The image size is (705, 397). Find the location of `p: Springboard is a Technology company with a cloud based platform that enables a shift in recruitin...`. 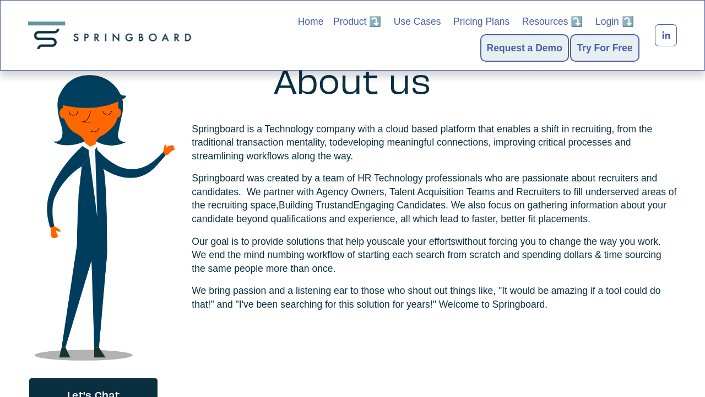

p: Springboard is a Technology company with a cloud based platform that enables a shift in recruitin... is located at coordinates (434, 143).